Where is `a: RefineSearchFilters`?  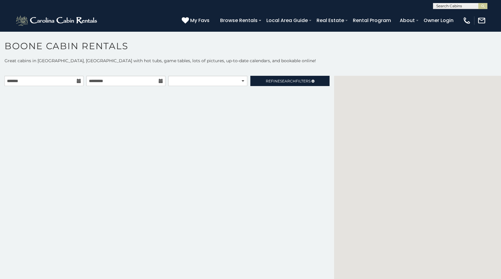 a: RefineSearchFilters is located at coordinates (290, 81).